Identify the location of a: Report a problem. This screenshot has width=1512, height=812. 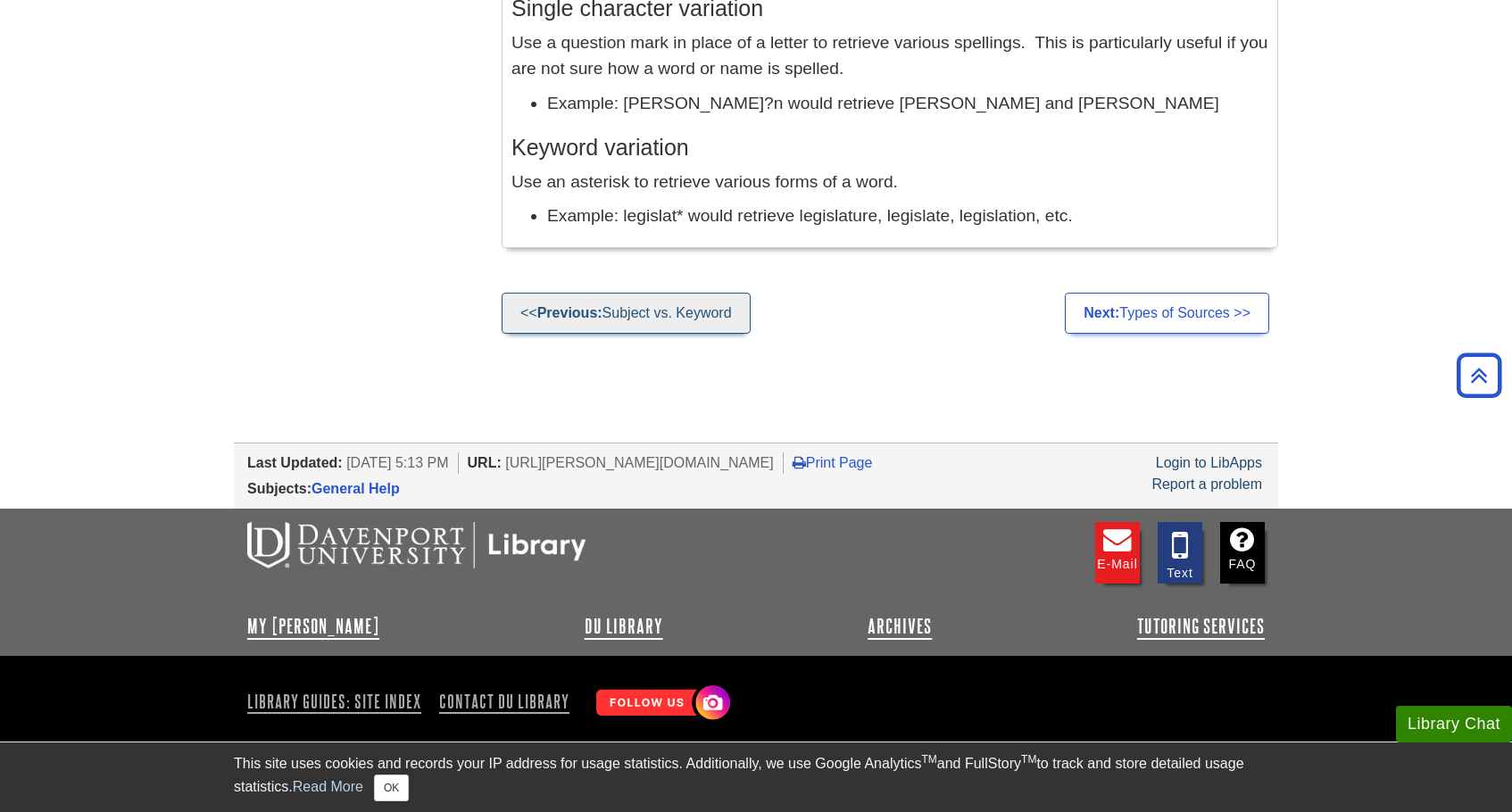
(1207, 484).